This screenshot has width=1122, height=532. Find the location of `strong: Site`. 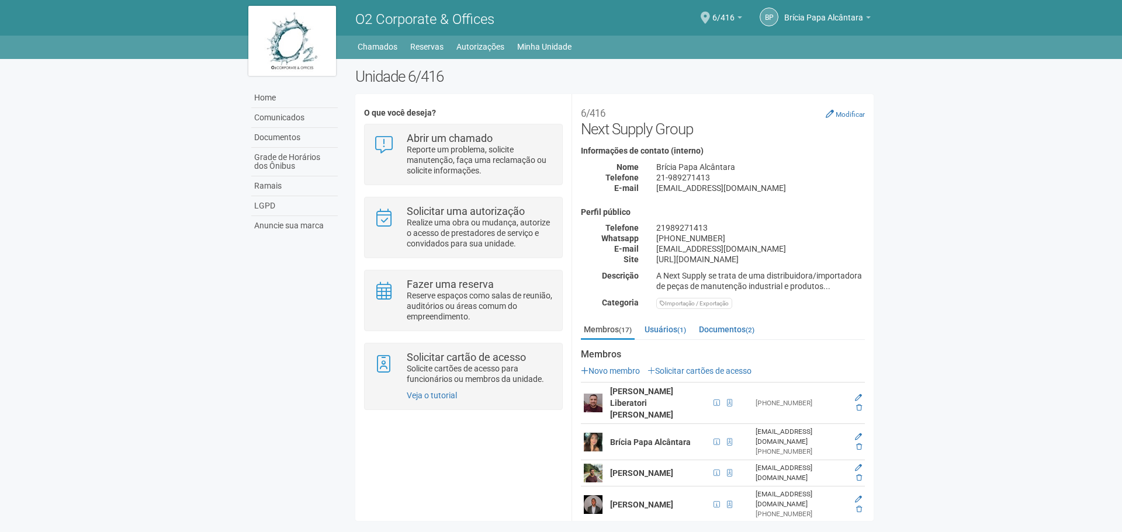

strong: Site is located at coordinates (631, 259).